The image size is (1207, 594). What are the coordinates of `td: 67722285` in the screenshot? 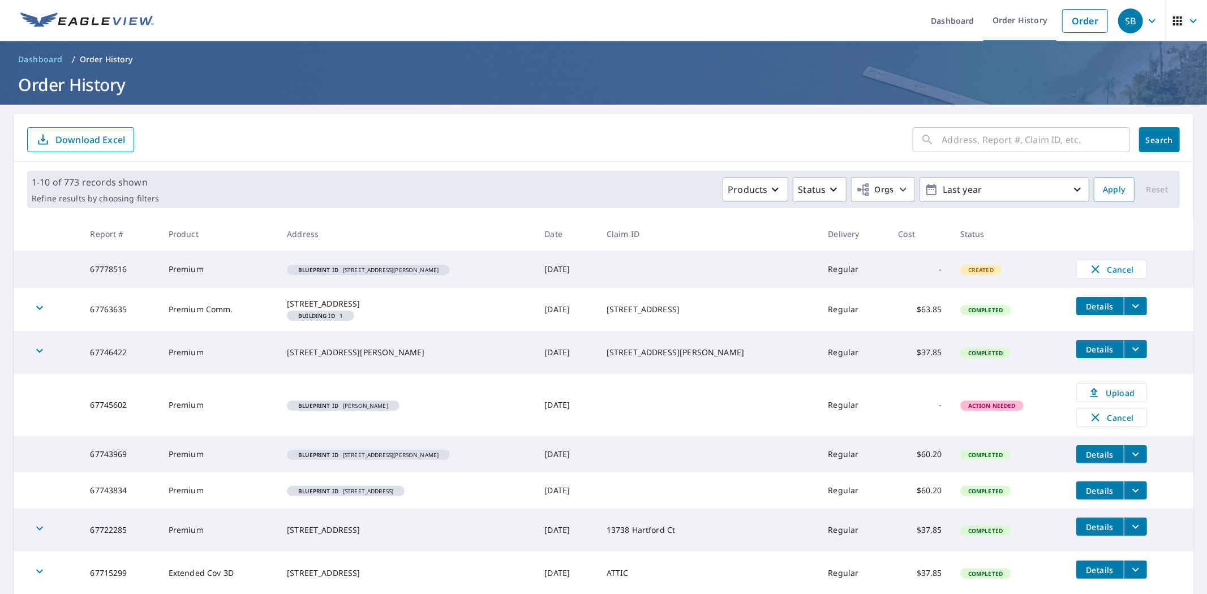 It's located at (120, 530).